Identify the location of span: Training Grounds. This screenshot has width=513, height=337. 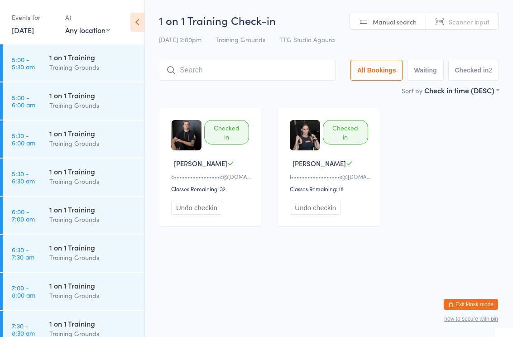
(240, 39).